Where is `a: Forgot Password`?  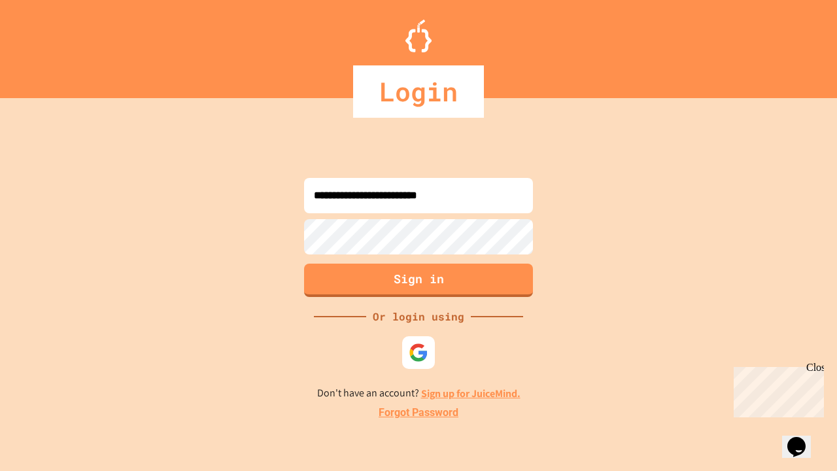
a: Forgot Password is located at coordinates (418, 412).